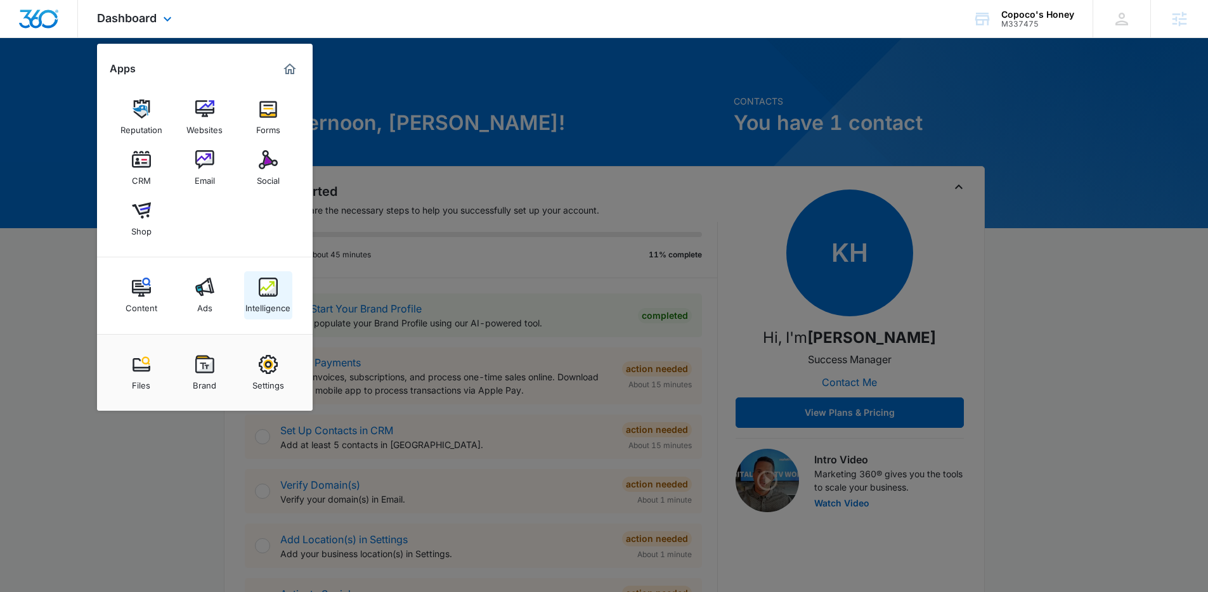 The height and width of the screenshot is (592, 1208). What do you see at coordinates (141, 219) in the screenshot?
I see `a: Shop` at bounding box center [141, 219].